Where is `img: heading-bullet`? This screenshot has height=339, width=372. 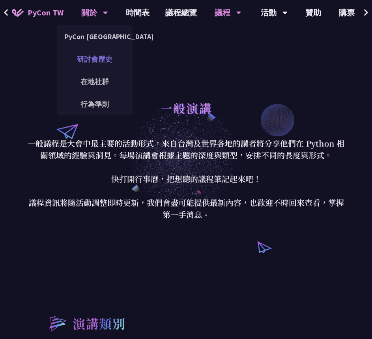 img: heading-bullet is located at coordinates (57, 323).